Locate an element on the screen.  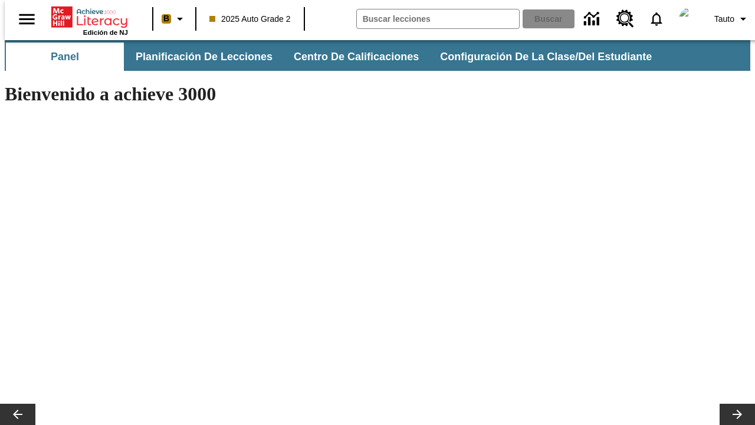
button: Boost El color de la clase es anaranjado claro. Cambiar el color de la clase. is located at coordinates (174, 19).